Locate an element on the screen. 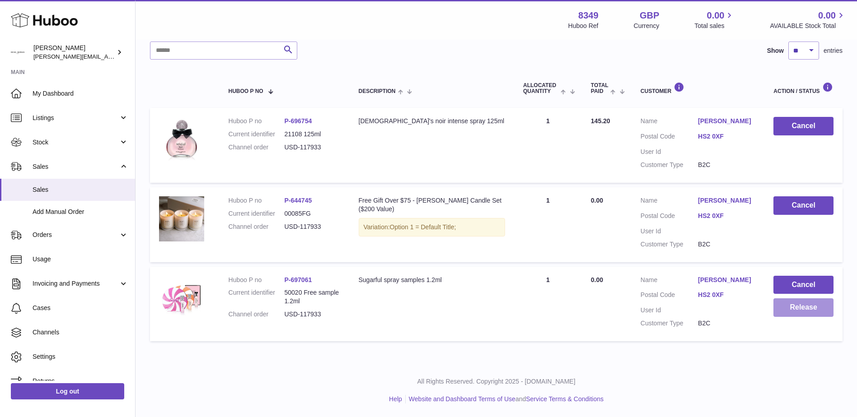 This screenshot has height=417, width=857. a: P-644745 is located at coordinates (298, 201).